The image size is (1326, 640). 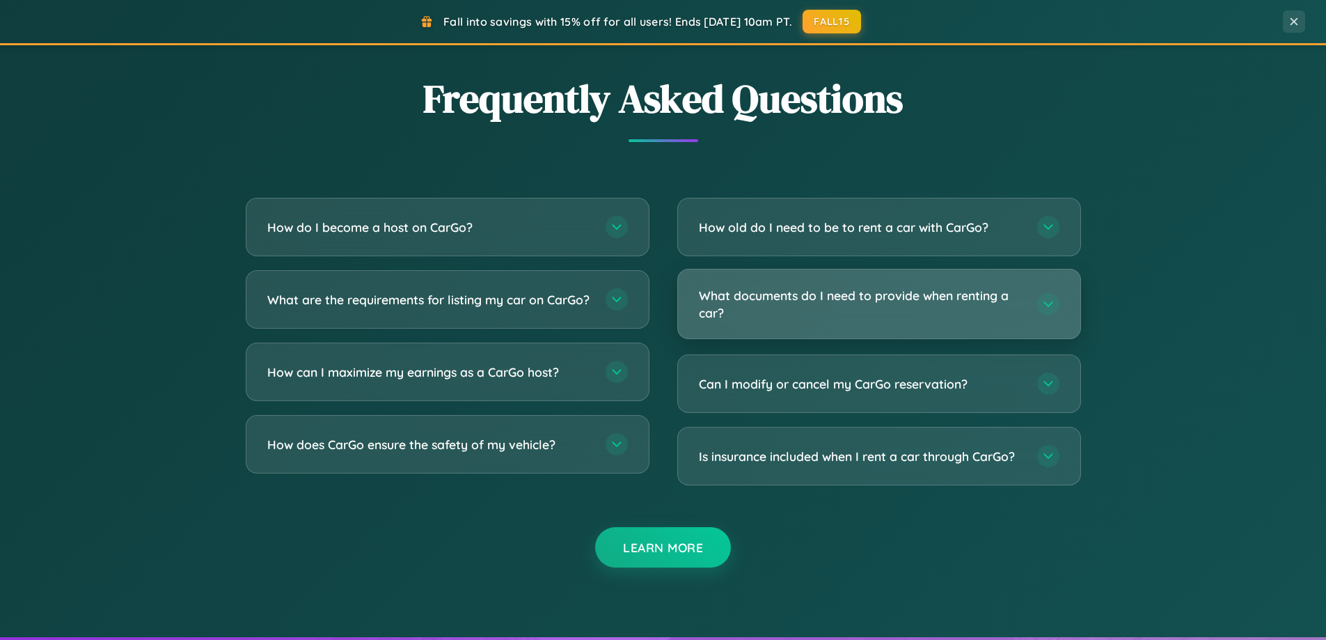 I want to click on button: FALL15, so click(x=832, y=22).